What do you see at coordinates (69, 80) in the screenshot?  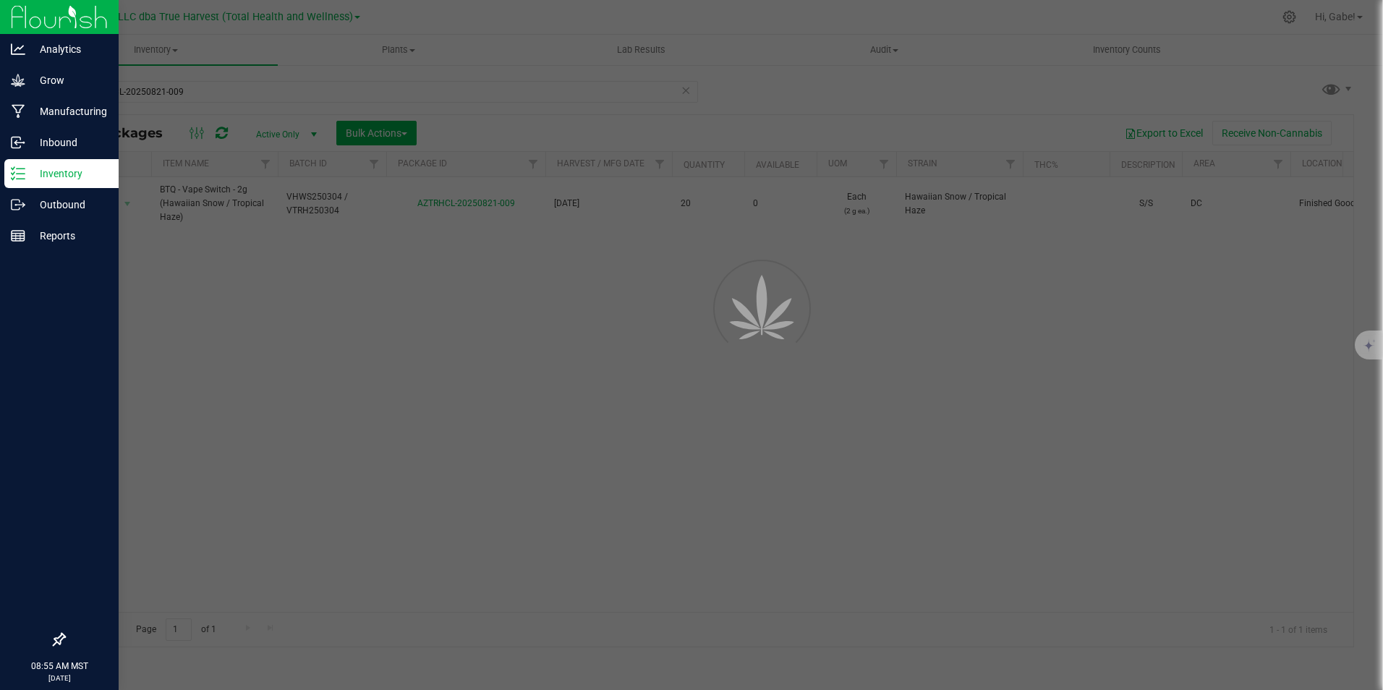 I see `p: Grow` at bounding box center [69, 80].